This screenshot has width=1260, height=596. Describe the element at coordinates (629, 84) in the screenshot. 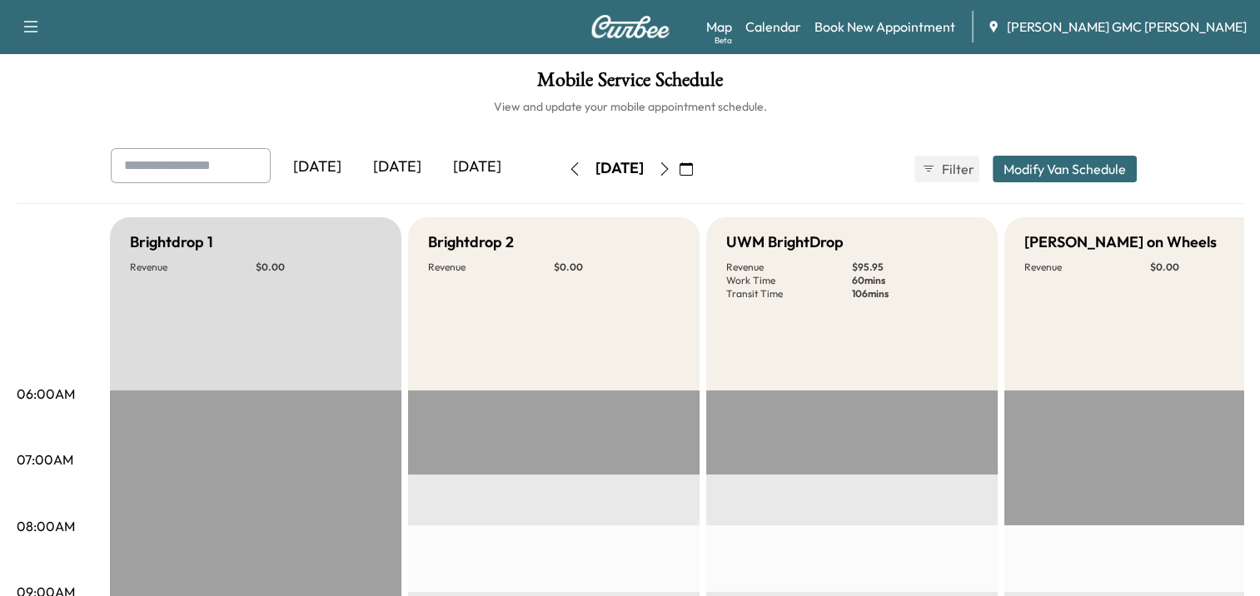

I see `h1: Mobile Service Schedule` at that location.